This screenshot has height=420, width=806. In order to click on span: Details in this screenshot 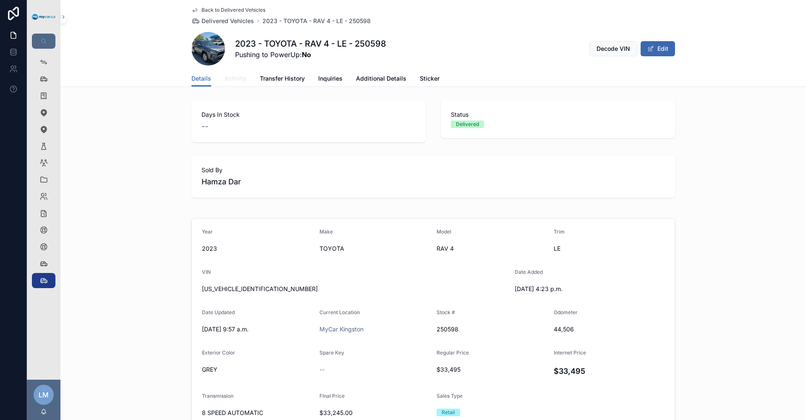, I will do `click(201, 78)`.